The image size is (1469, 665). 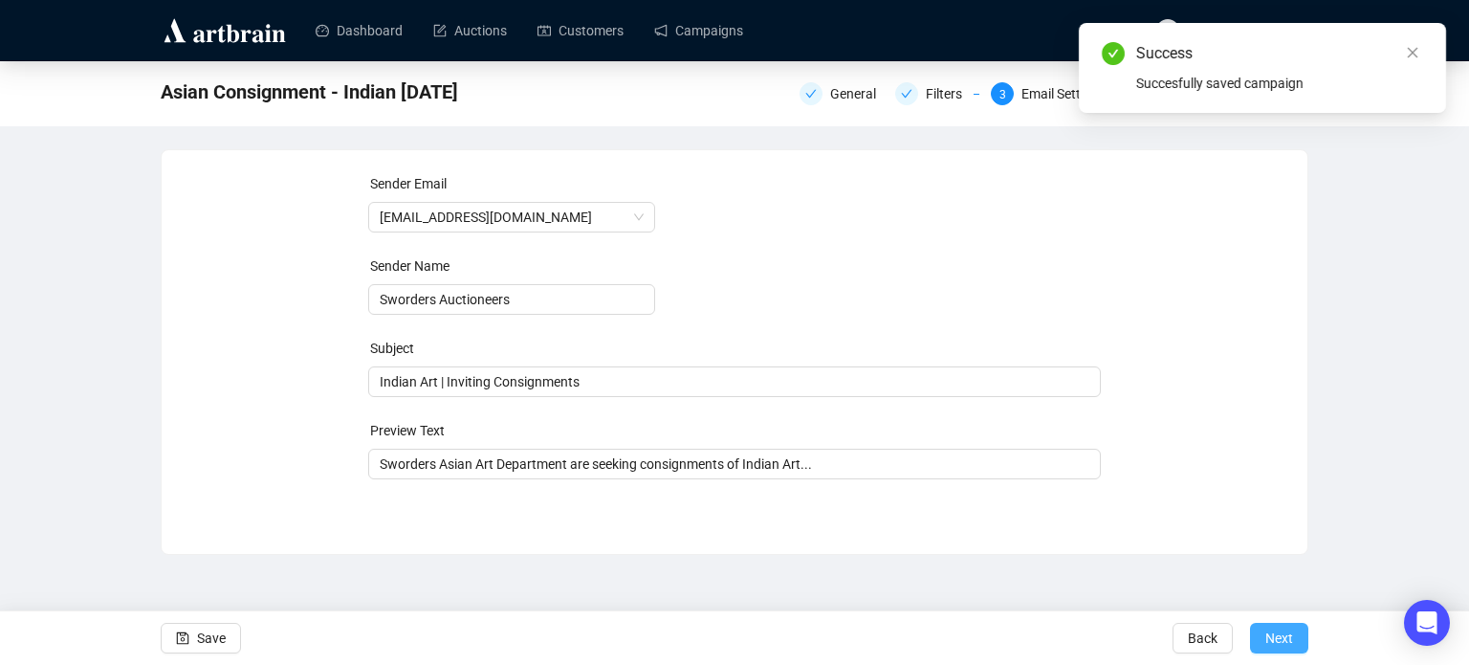 I want to click on div: Open Intercom Messenger, so click(x=1427, y=623).